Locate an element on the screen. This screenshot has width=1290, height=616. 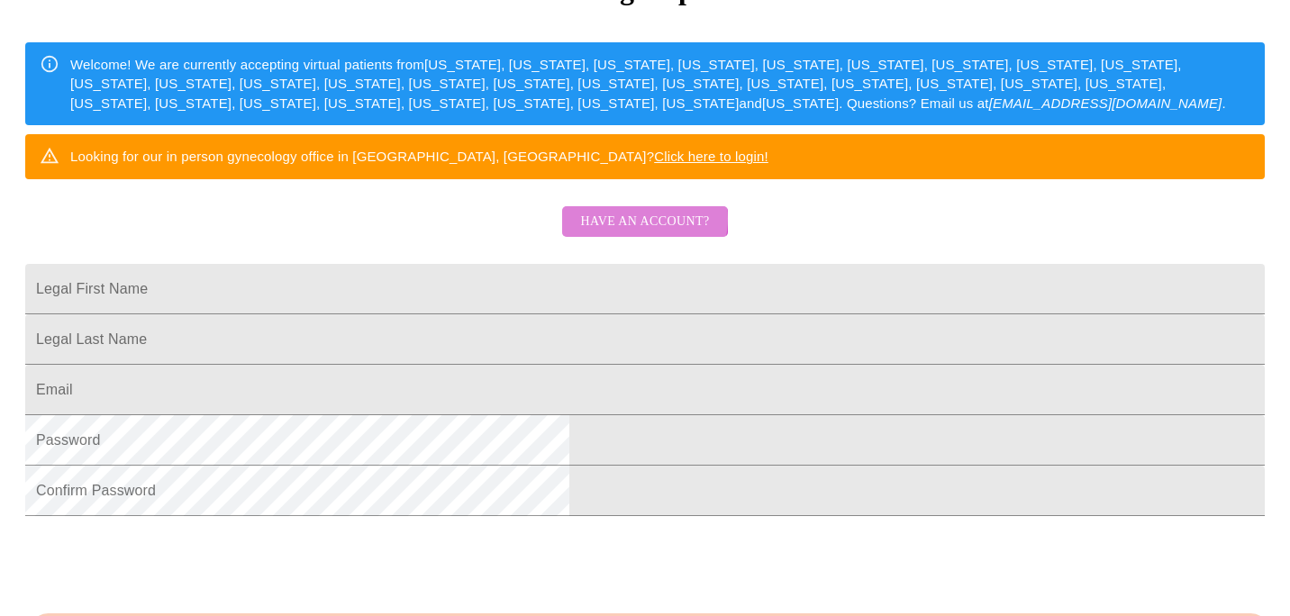
a: Have an account? is located at coordinates (644, 232).